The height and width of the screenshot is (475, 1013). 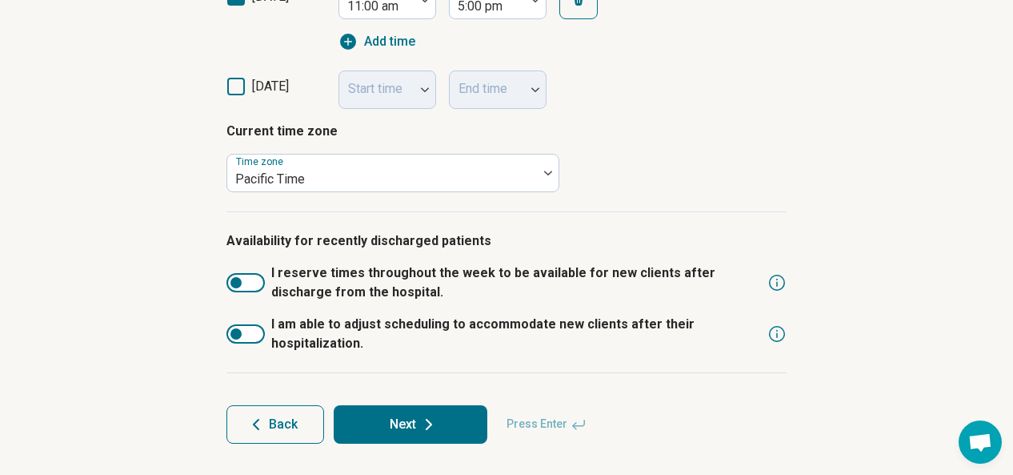 I want to click on button: Add time, so click(x=377, y=42).